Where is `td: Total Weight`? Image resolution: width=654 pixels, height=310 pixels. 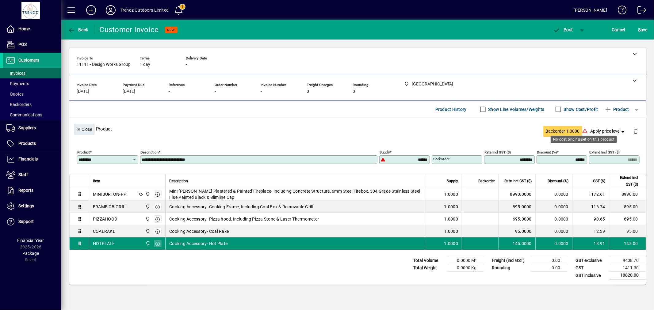
td: Total Weight is located at coordinates (428, 268).